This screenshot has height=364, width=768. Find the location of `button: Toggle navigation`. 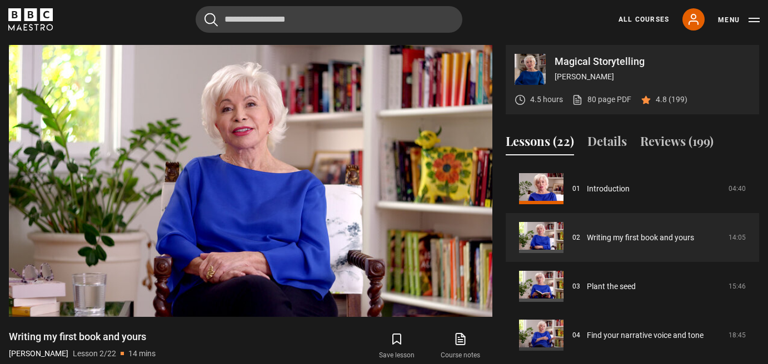

button: Toggle navigation is located at coordinates (738, 20).